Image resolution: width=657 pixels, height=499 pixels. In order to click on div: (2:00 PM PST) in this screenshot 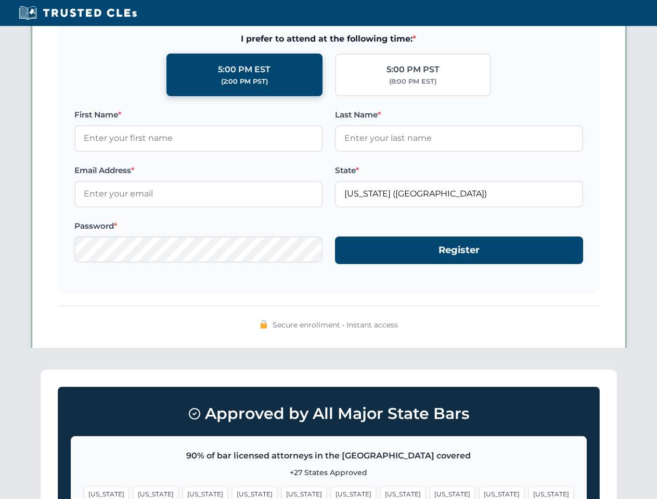, I will do `click(244, 82)`.